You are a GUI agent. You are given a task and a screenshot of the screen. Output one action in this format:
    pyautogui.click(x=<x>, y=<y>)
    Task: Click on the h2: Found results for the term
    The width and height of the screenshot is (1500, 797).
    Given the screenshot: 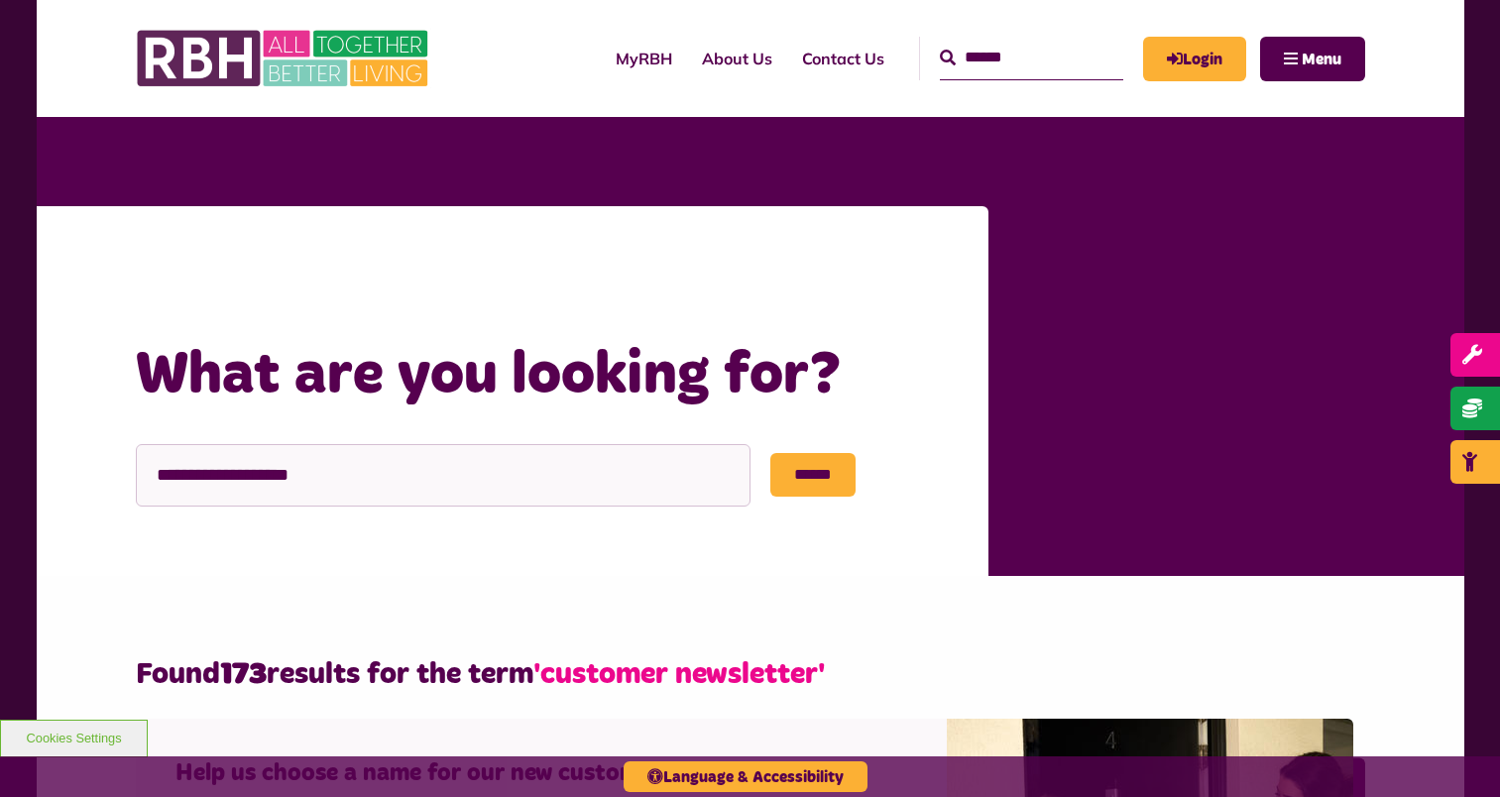 What is the action you would take?
    pyautogui.click(x=750, y=674)
    